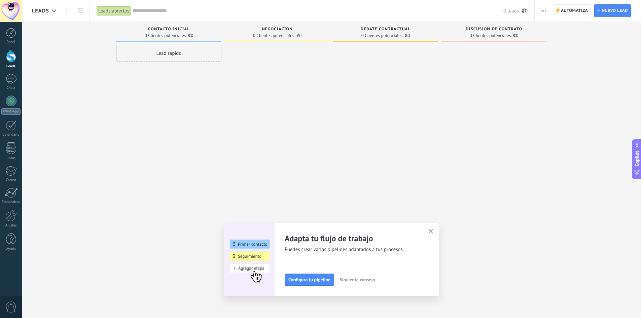 This screenshot has height=318, width=641. What do you see at coordinates (11, 158) in the screenshot?
I see `div: Listas` at bounding box center [11, 158].